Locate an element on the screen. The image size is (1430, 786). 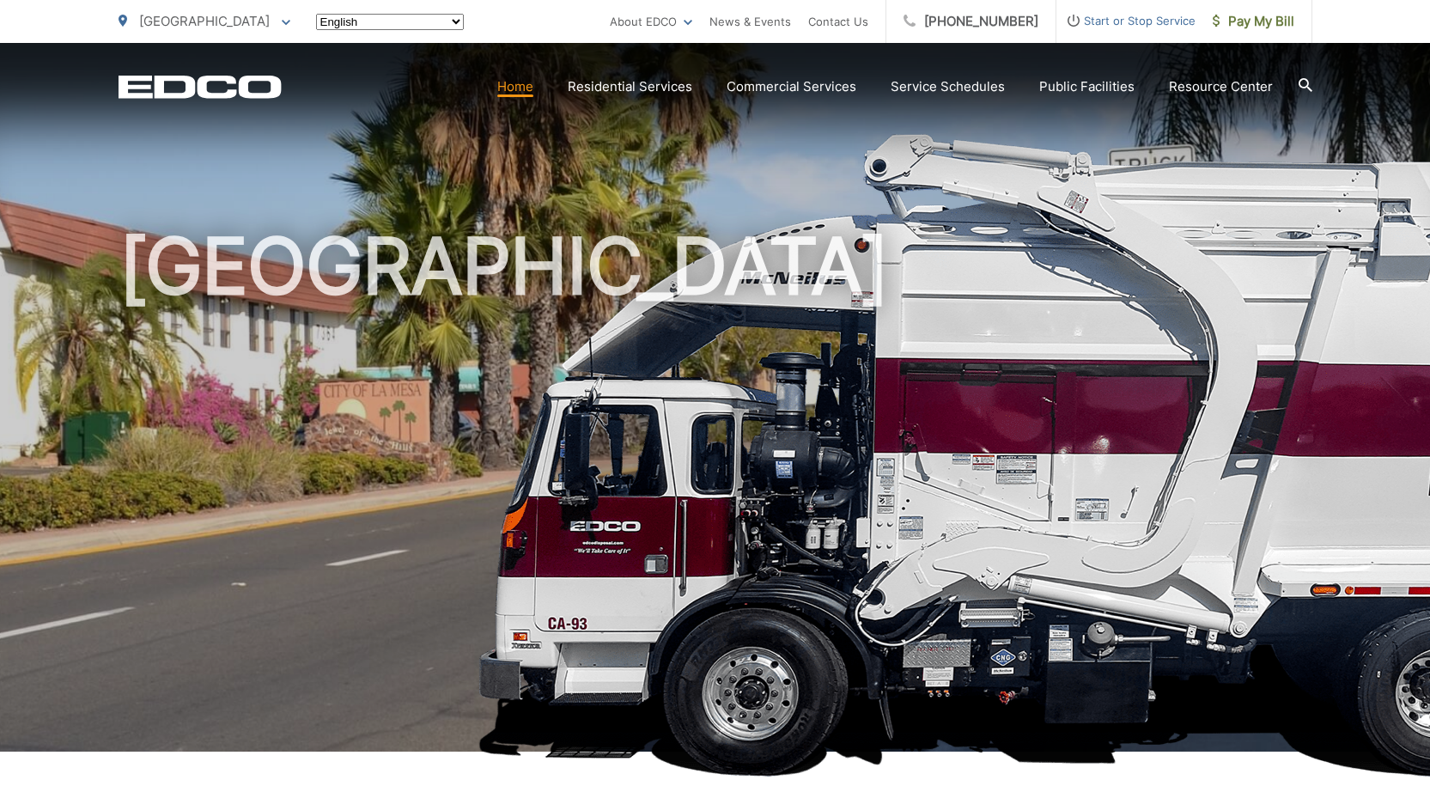
a: Public Facilities is located at coordinates (1087, 87).